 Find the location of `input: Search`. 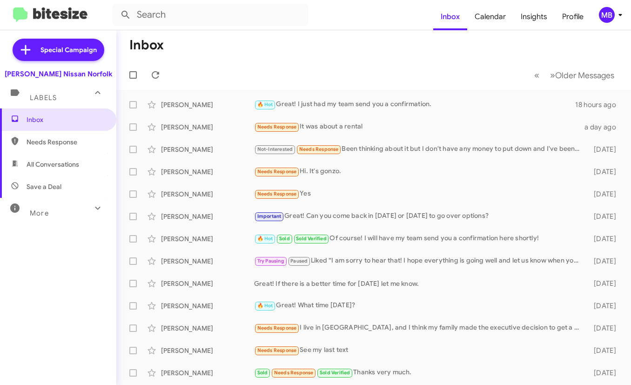

input: Search is located at coordinates (210, 15).